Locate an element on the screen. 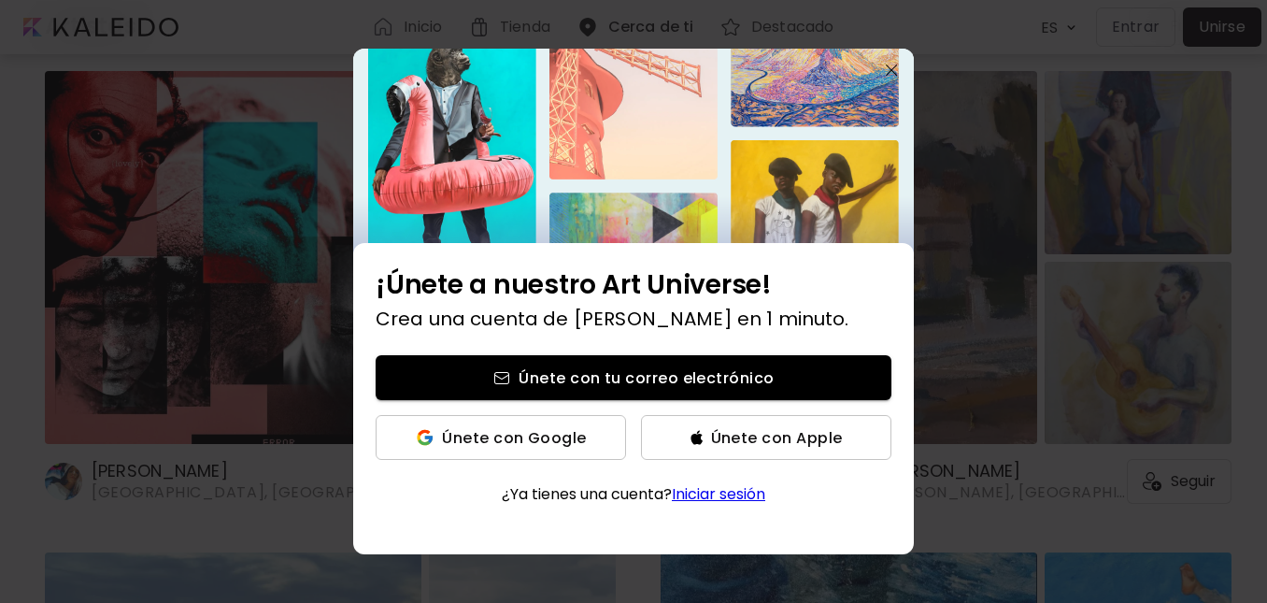 Image resolution: width=1267 pixels, height=603 pixels. span: Únete con Apple is located at coordinates (776, 437).